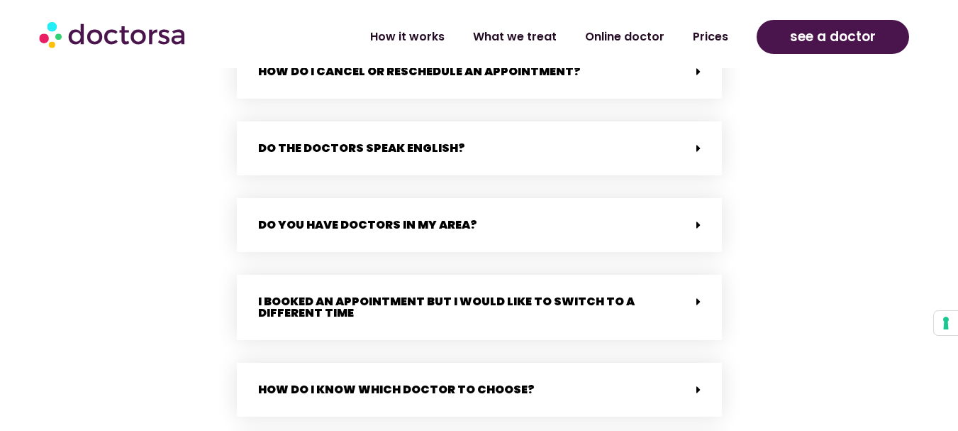 This screenshot has height=431, width=958. What do you see at coordinates (480, 225) in the screenshot?
I see `div: Do you have doctors in my area?` at bounding box center [480, 225].